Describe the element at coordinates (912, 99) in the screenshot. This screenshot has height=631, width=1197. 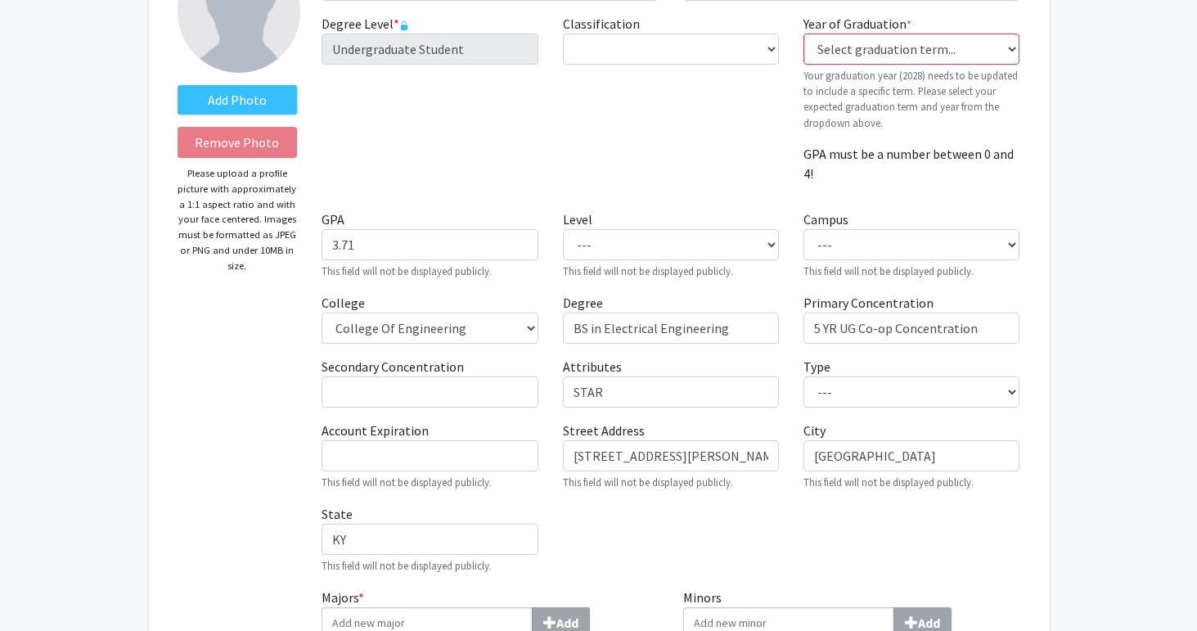
I see `p: Your graduation year (2028) needs to be updated to include a specific term. Please select your ex...` at that location.